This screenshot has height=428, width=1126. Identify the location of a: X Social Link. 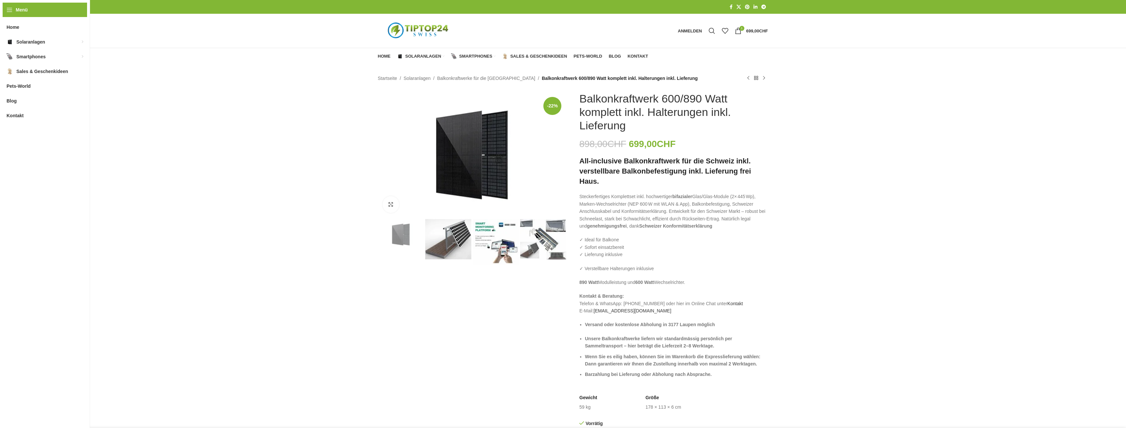
(739, 7).